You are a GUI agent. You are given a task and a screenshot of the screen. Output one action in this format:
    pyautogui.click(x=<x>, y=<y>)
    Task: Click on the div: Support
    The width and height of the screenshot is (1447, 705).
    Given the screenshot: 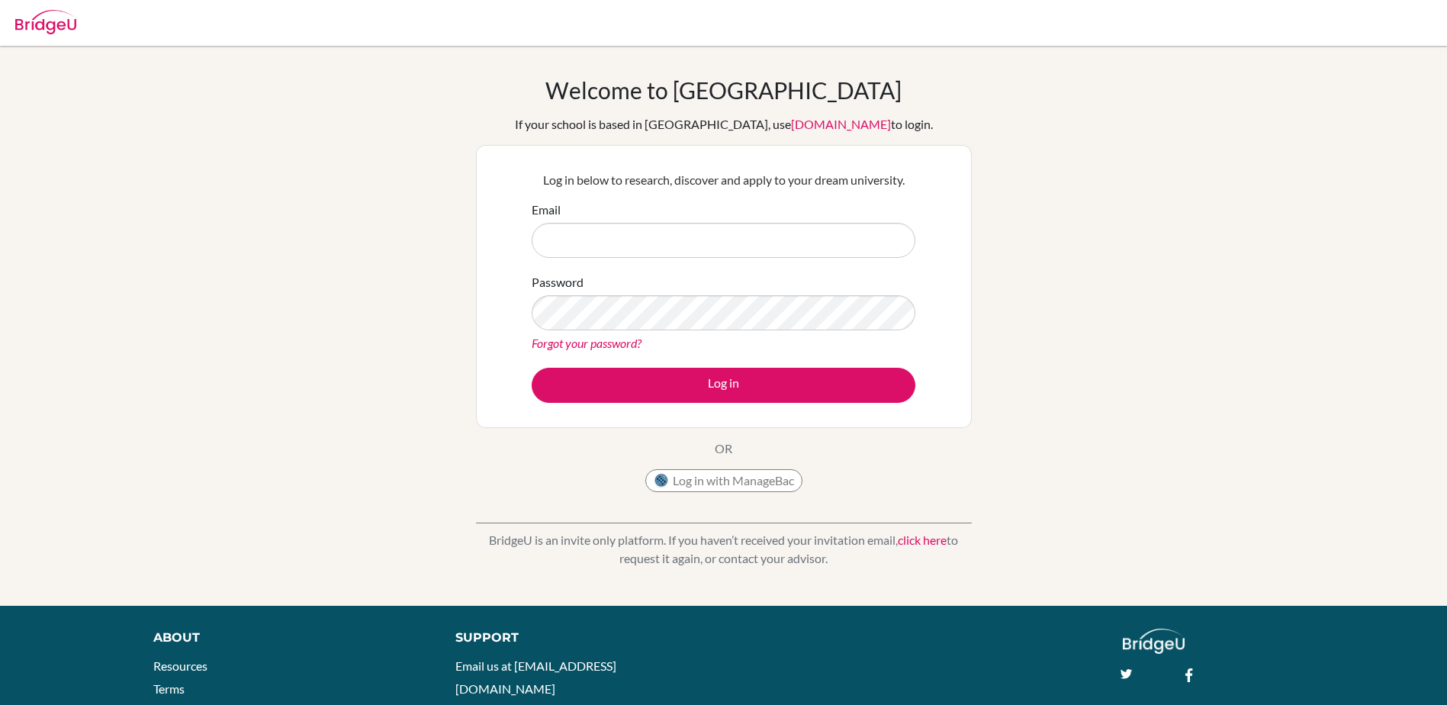 What is the action you would take?
    pyautogui.click(x=580, y=638)
    